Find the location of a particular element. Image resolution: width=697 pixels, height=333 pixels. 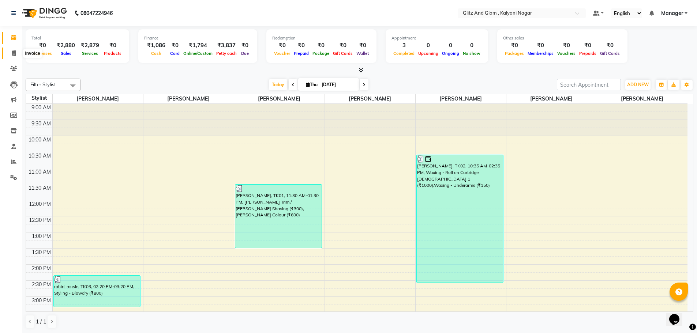

span: Upcoming is located at coordinates (428, 53).